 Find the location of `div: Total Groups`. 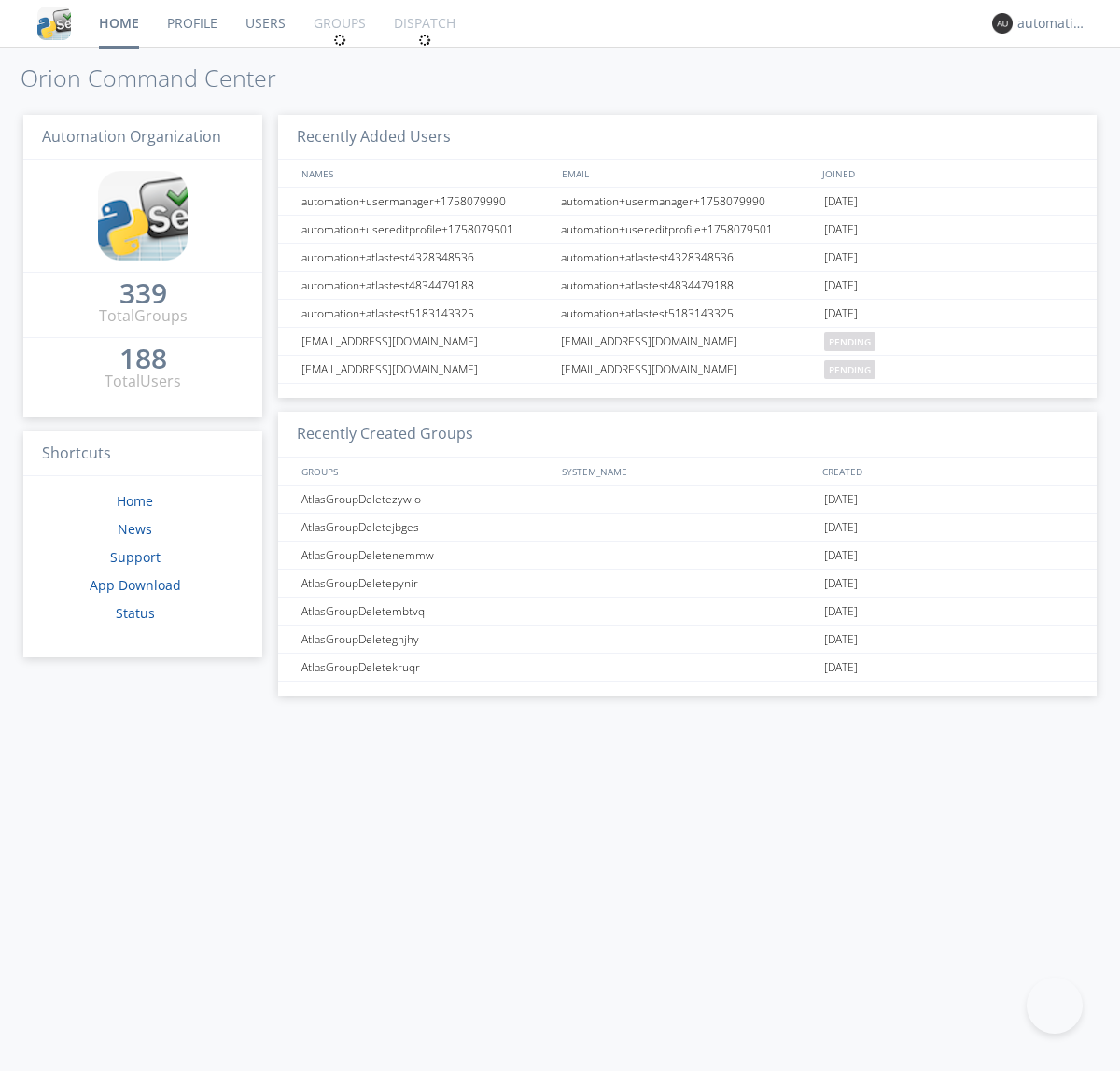

div: Total Groups is located at coordinates (143, 316).